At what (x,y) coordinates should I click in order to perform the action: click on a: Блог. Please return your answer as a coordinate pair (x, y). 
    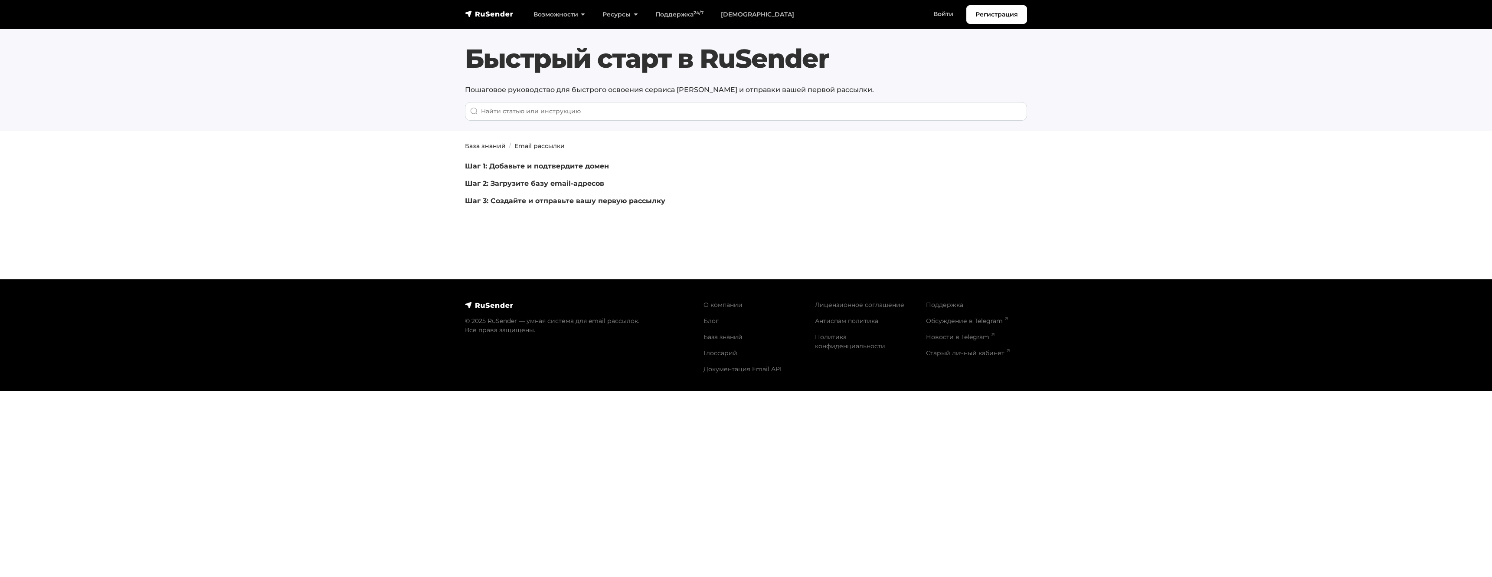
    Looking at the image, I should click on (711, 321).